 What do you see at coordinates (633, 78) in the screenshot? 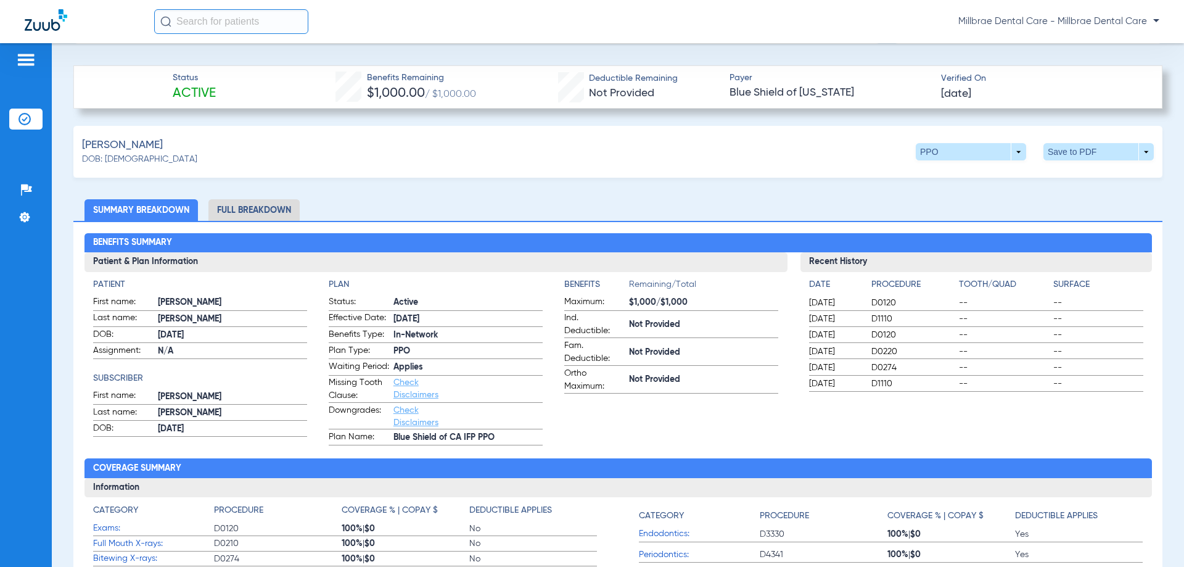
I see `span: Deductible Remaining` at bounding box center [633, 78].